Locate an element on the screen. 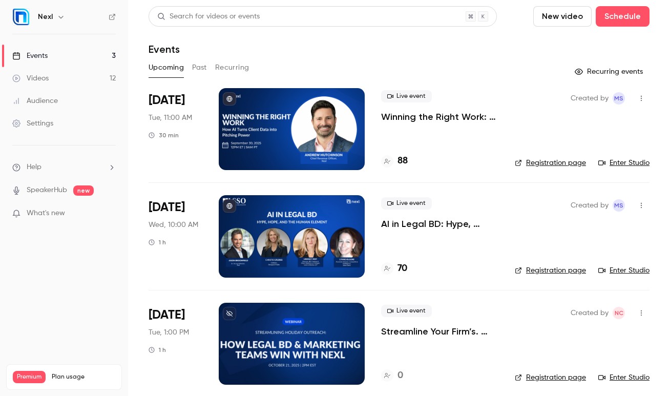 The width and height of the screenshot is (670, 396). button: Past is located at coordinates (199, 68).